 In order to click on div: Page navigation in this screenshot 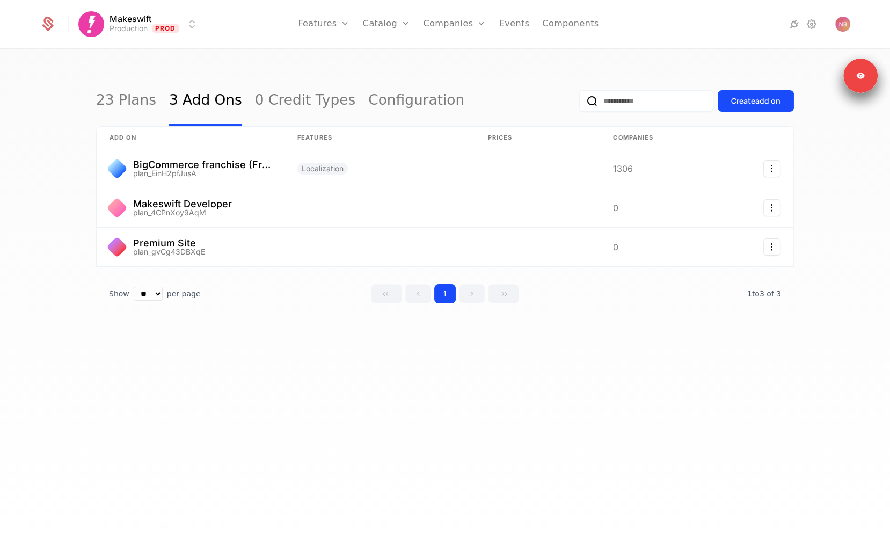, I will do `click(445, 294)`.